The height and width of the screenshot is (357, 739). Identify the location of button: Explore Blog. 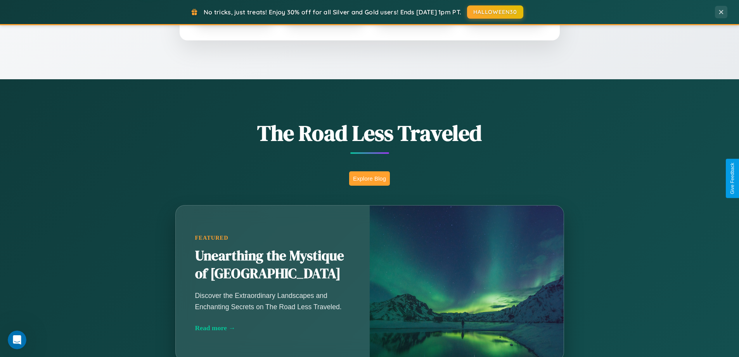
(369, 178).